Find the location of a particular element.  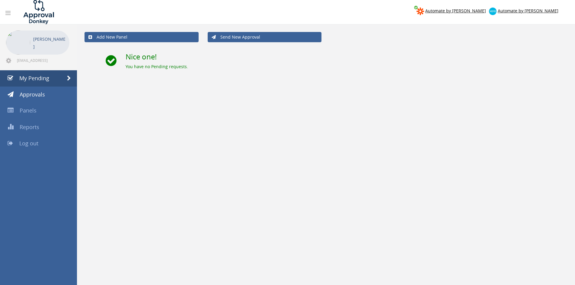

span: Log out is located at coordinates (29, 143).